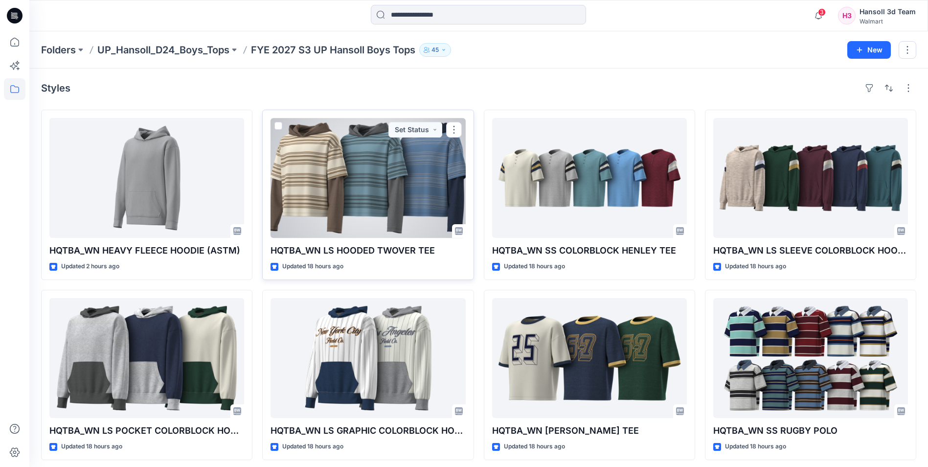 This screenshot has width=928, height=467. What do you see at coordinates (147, 358) in the screenshot?
I see `a: HQTBA_WN LS POCKET COLORBLOCK HOODIE` at bounding box center [147, 358].